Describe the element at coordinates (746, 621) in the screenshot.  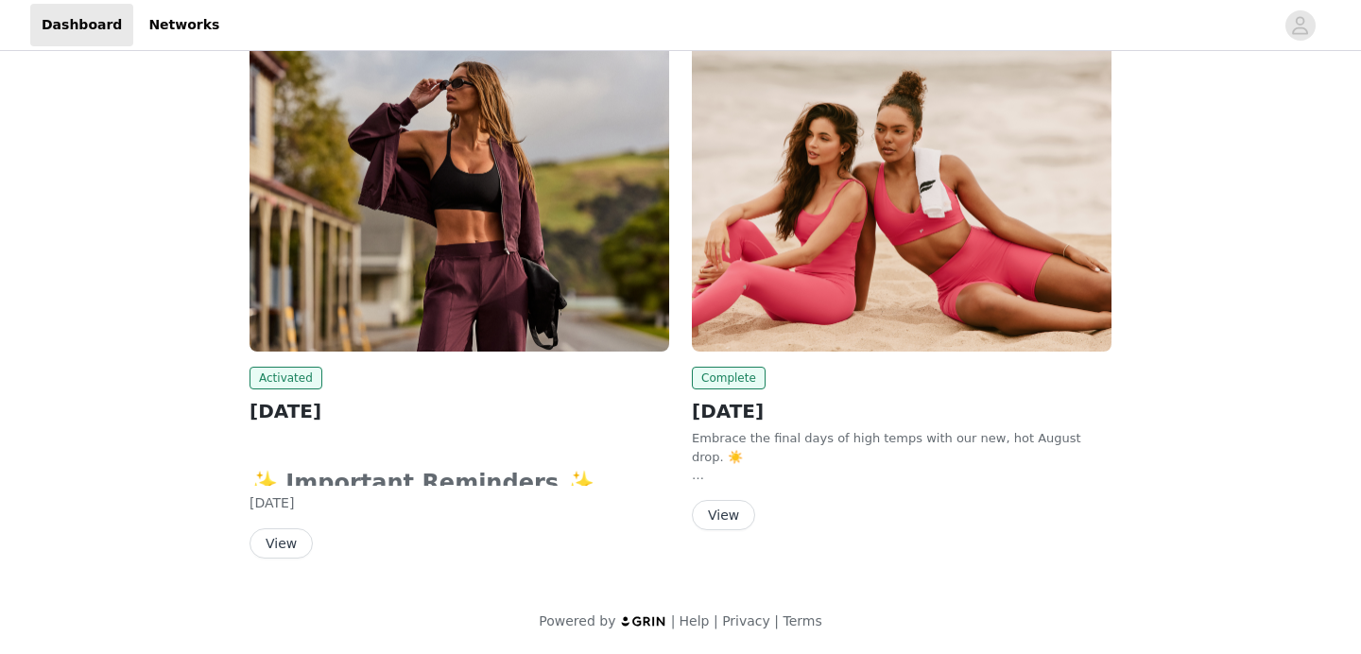
I see `a: Privacy` at that location.